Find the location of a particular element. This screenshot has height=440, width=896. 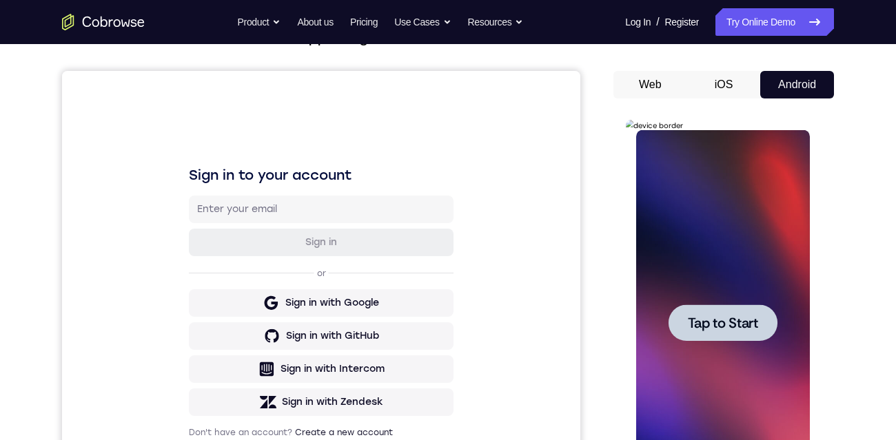

button: Android is located at coordinates (796, 85).